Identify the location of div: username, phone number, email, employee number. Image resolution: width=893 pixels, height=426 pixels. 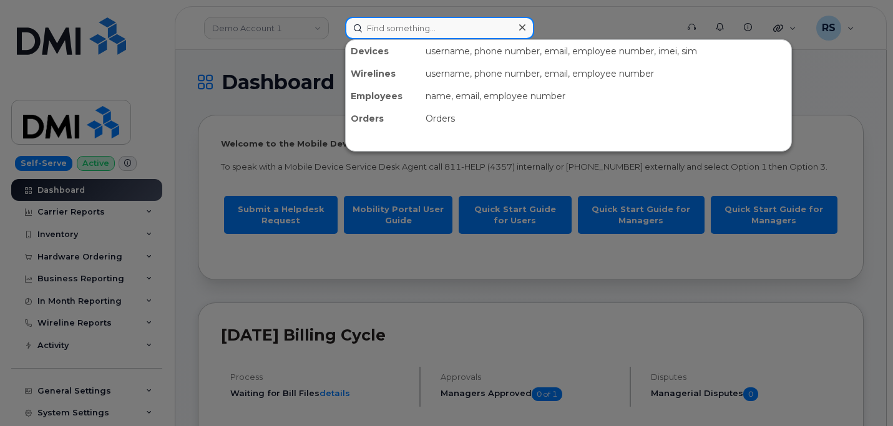
(606, 74).